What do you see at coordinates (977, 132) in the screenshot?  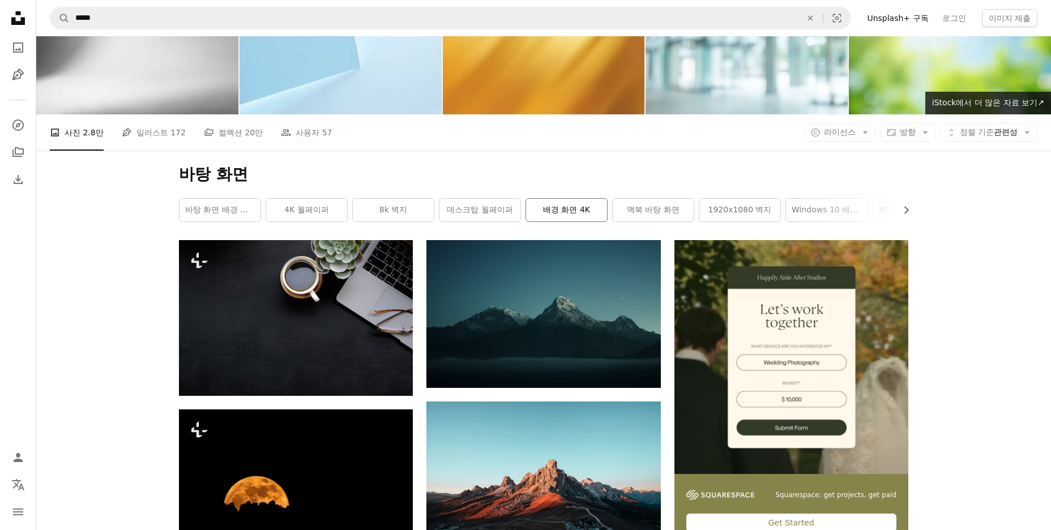 I see `span: 정렬 기준` at bounding box center [977, 132].